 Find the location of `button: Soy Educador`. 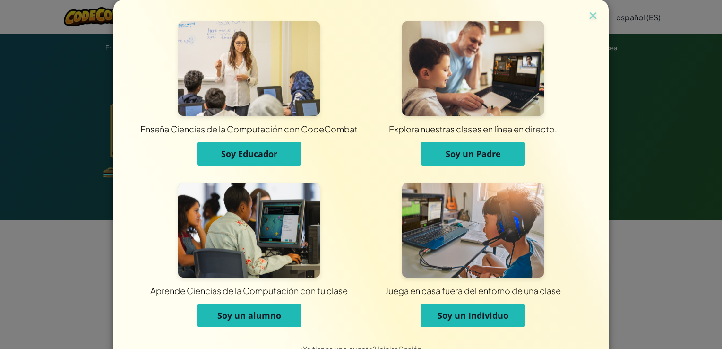

button: Soy Educador is located at coordinates (249, 153).